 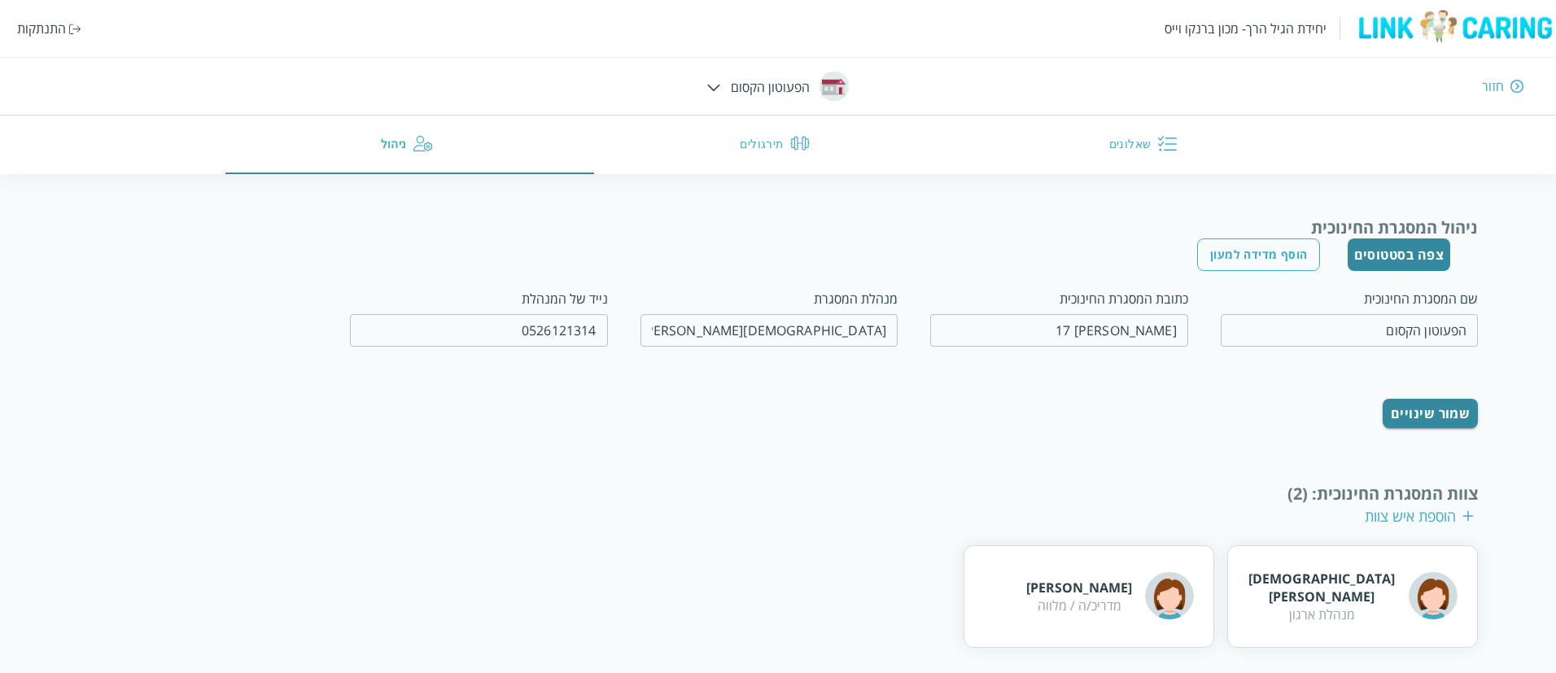 What do you see at coordinates (1454, 26) in the screenshot?
I see `img: logo` at bounding box center [1454, 26].